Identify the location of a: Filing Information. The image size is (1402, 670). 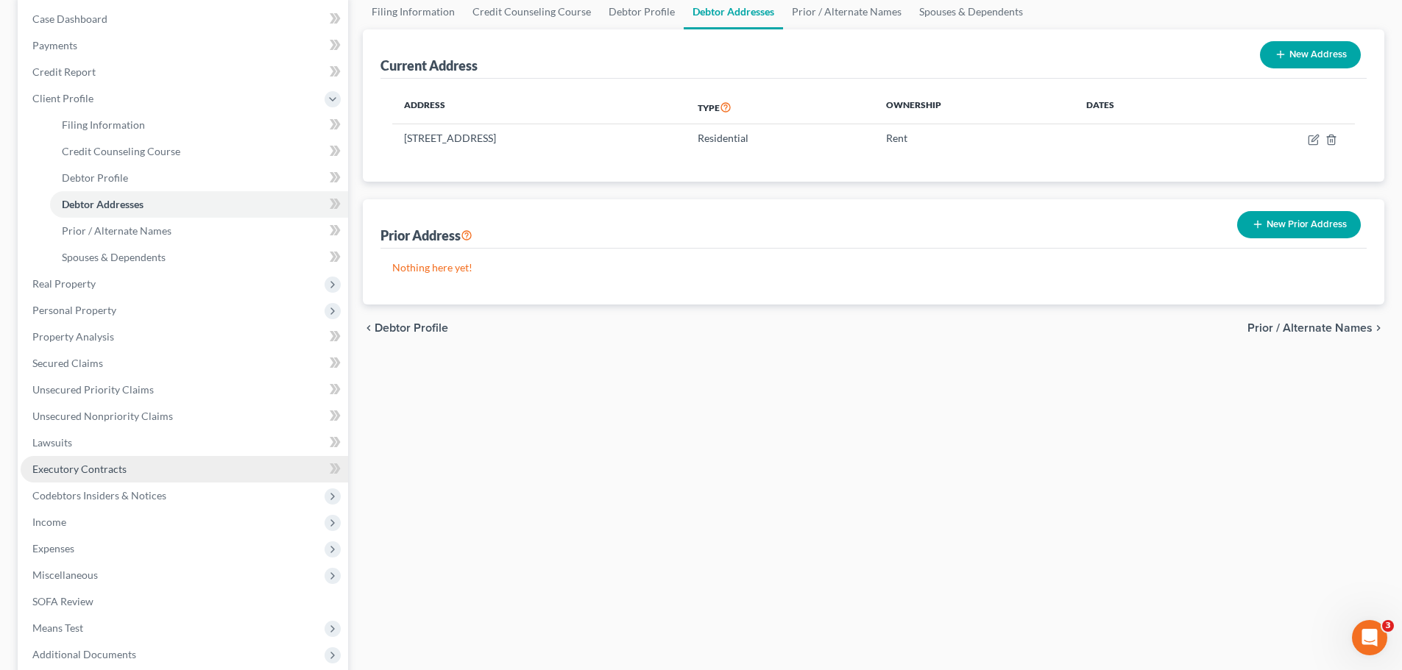
(199, 125).